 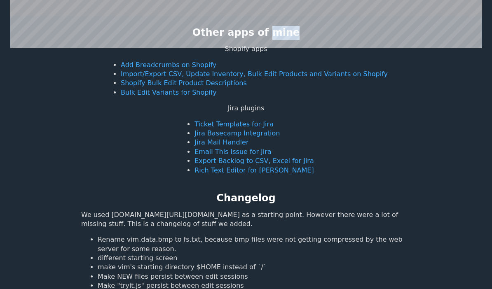 What do you see at coordinates (234, 124) in the screenshot?
I see `a: Ticket Templates for Jira` at bounding box center [234, 124].